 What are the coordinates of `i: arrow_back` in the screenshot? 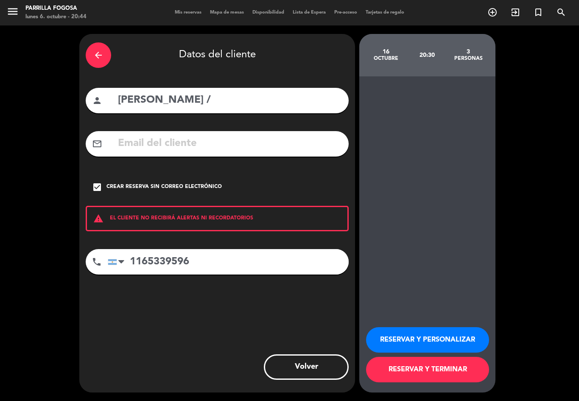 It's located at (98, 55).